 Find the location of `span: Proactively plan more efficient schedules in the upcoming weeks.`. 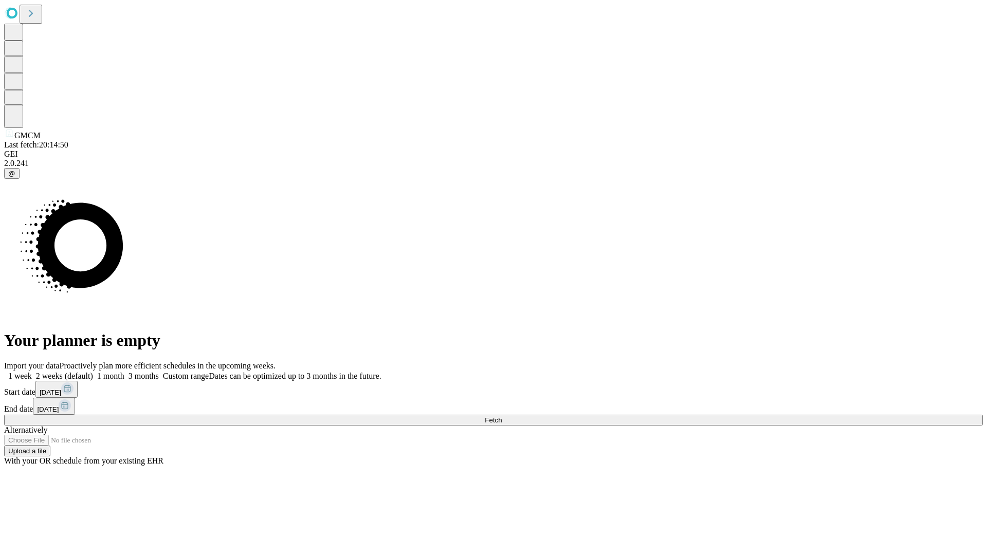

span: Proactively plan more efficient schedules in the upcoming weeks. is located at coordinates (168, 366).